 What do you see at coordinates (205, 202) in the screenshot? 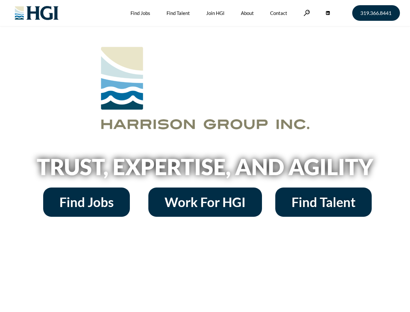
I see `a: Work For HGI` at bounding box center [205, 202].